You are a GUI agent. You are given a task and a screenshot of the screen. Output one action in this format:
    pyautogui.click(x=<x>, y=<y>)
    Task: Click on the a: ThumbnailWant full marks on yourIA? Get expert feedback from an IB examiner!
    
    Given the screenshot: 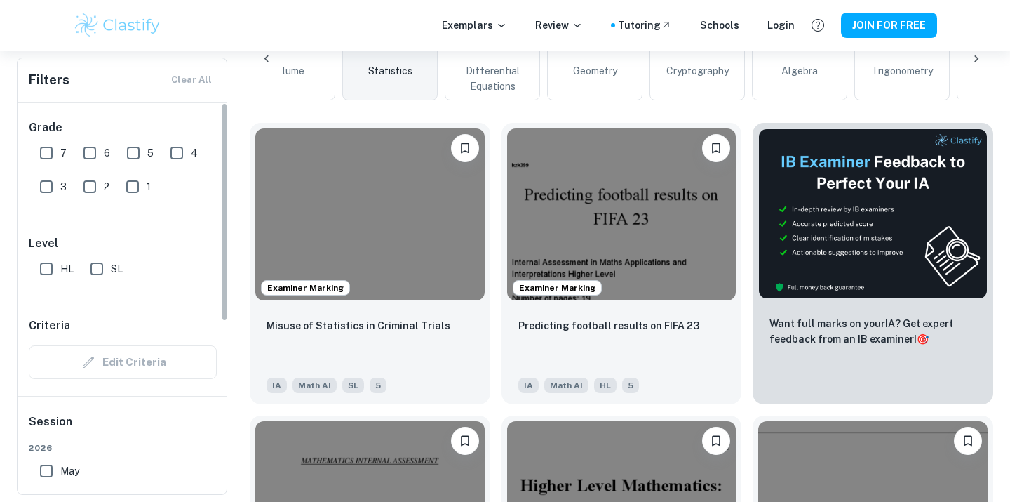 What is the action you would take?
    pyautogui.click(x=873, y=263)
    